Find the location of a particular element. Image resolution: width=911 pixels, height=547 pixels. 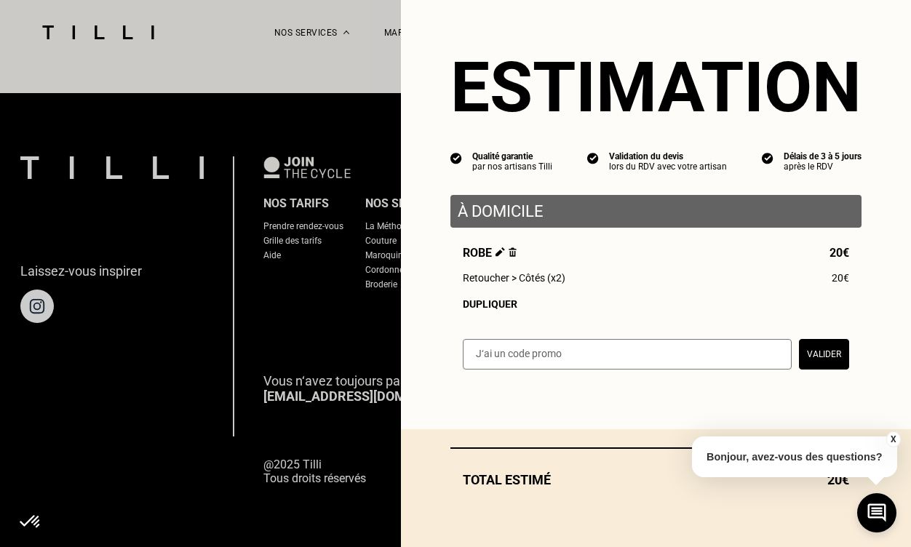

div: par nos artisans Tilli is located at coordinates (512, 167).